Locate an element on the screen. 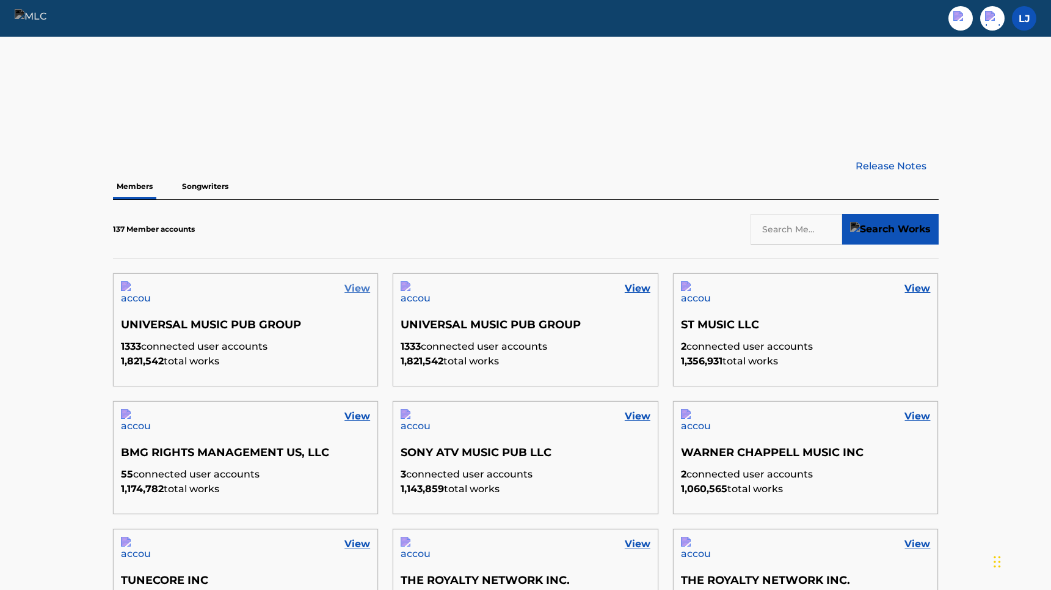  p: Songwriters is located at coordinates (205, 186).